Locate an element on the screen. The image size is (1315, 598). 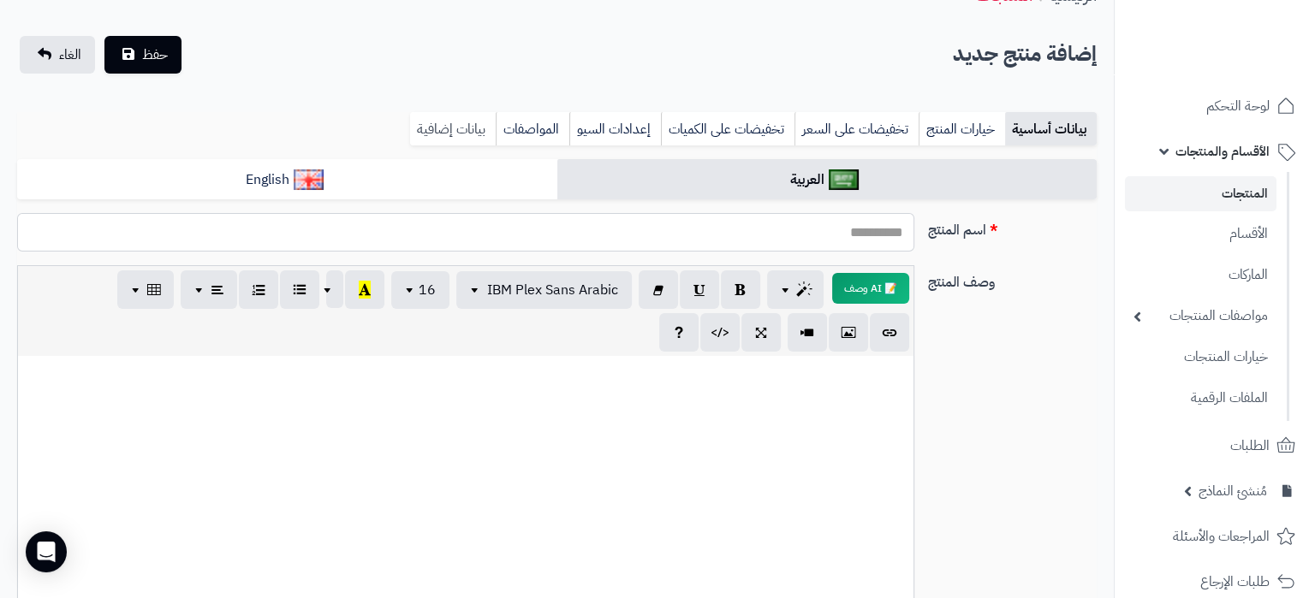
a: English is located at coordinates (287, 180).